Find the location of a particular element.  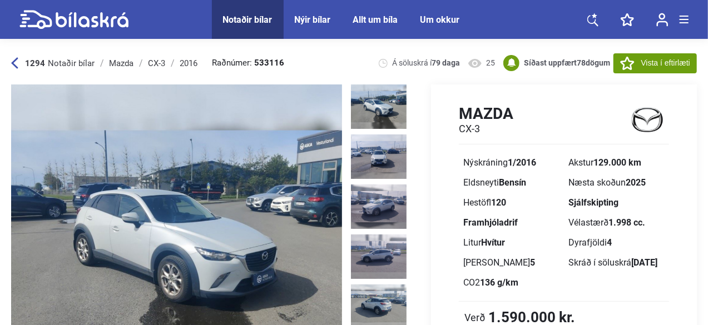

a: Nýir bílar is located at coordinates (312, 19).